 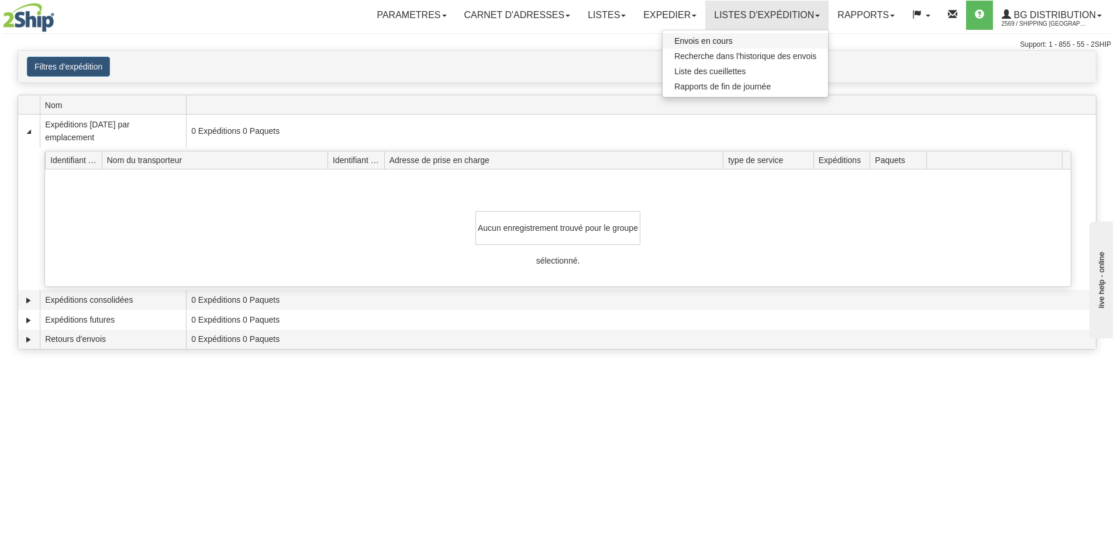 What do you see at coordinates (556, 44) in the screenshot?
I see `div: Support: 1 - 855 - 55 - 2SHIP` at bounding box center [556, 44].